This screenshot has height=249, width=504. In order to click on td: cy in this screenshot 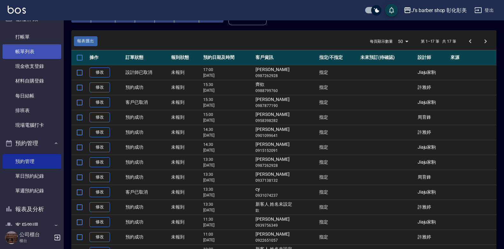, I will do `click(285, 192)`.